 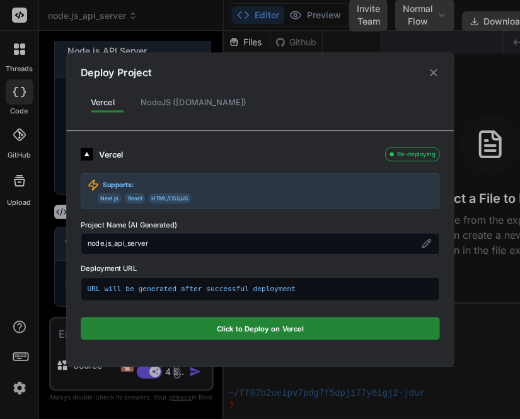 What do you see at coordinates (260, 224) in the screenshot?
I see `label: Project Name (AI Generated)` at bounding box center [260, 224].